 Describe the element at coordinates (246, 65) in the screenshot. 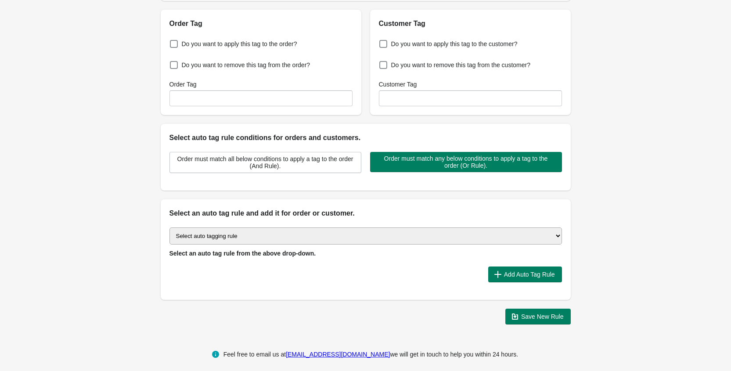

I see `span: Do you want to remove this tag from the order?` at that location.